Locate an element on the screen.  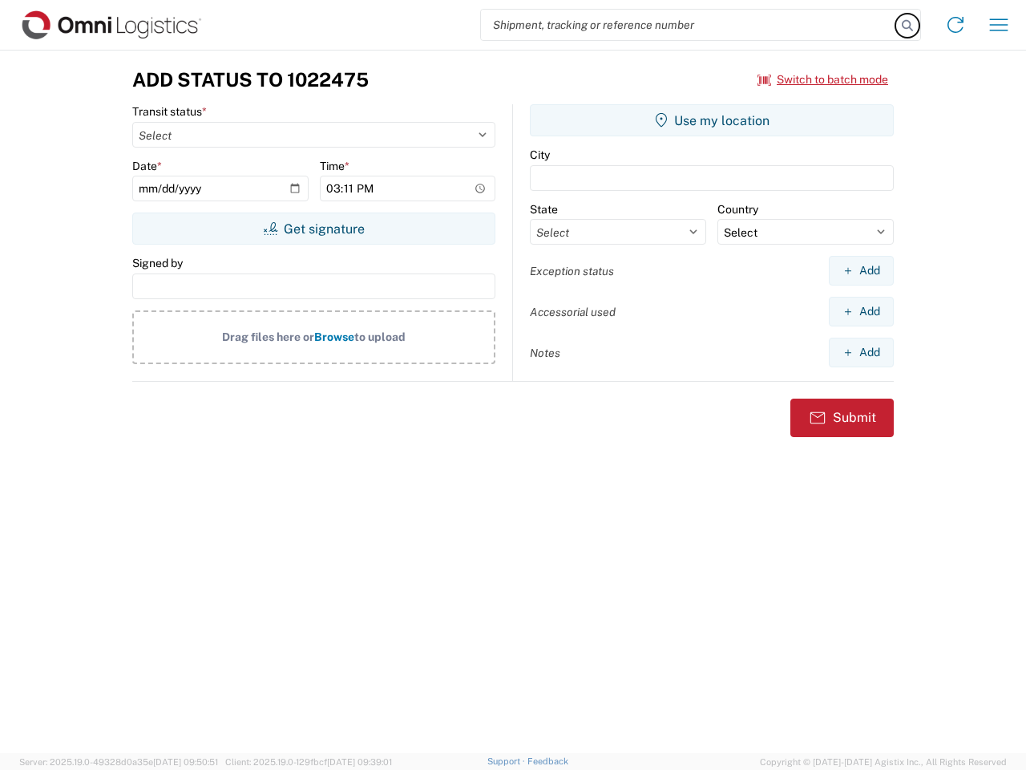
a: Support is located at coordinates (508, 761).